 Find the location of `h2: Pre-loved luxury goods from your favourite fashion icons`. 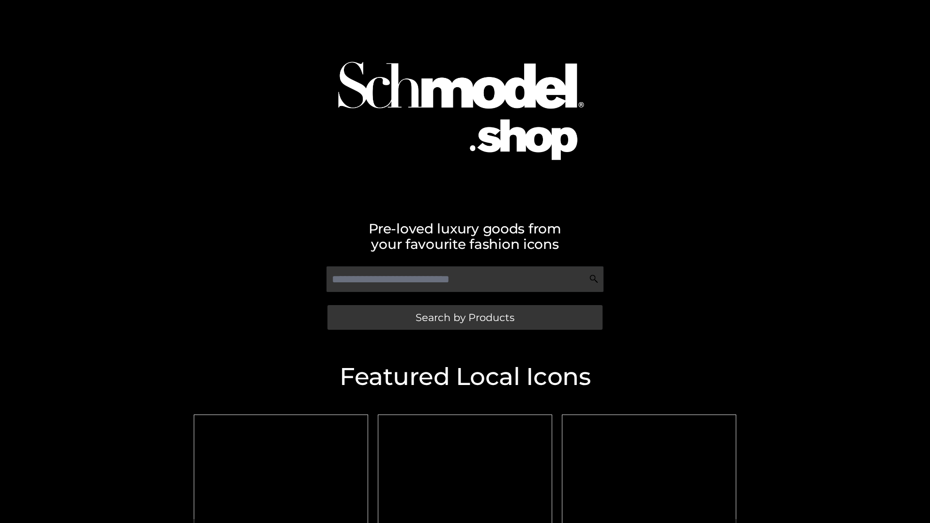

h2: Pre-loved luxury goods from your favourite fashion icons is located at coordinates (465, 236).